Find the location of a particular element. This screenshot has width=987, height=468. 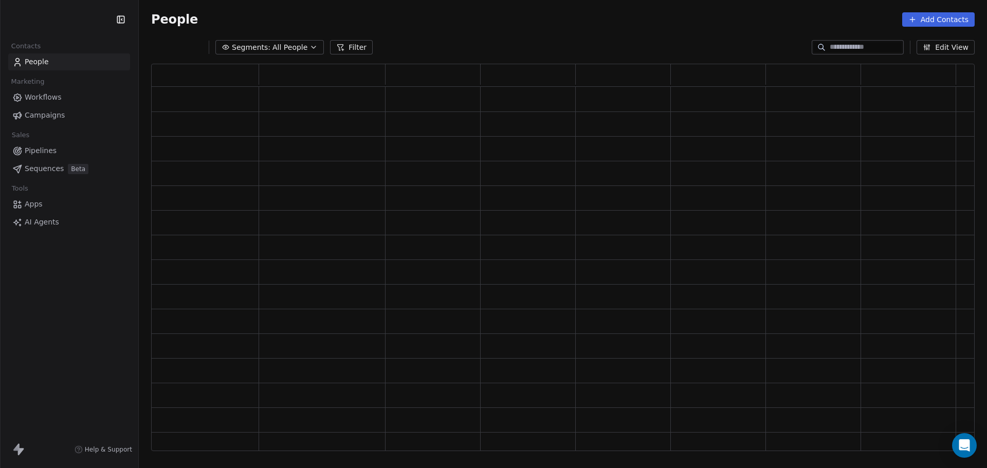

a: Workflows is located at coordinates (69, 97).